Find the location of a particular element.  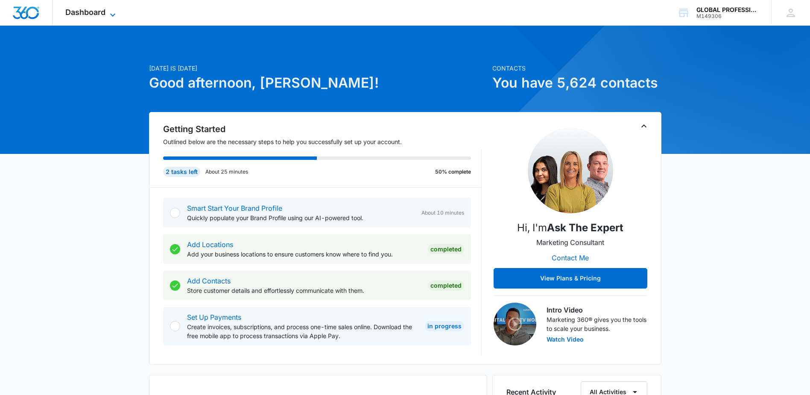

p: Marketing 360® gives you the tools to scale your business. is located at coordinates (597, 324).